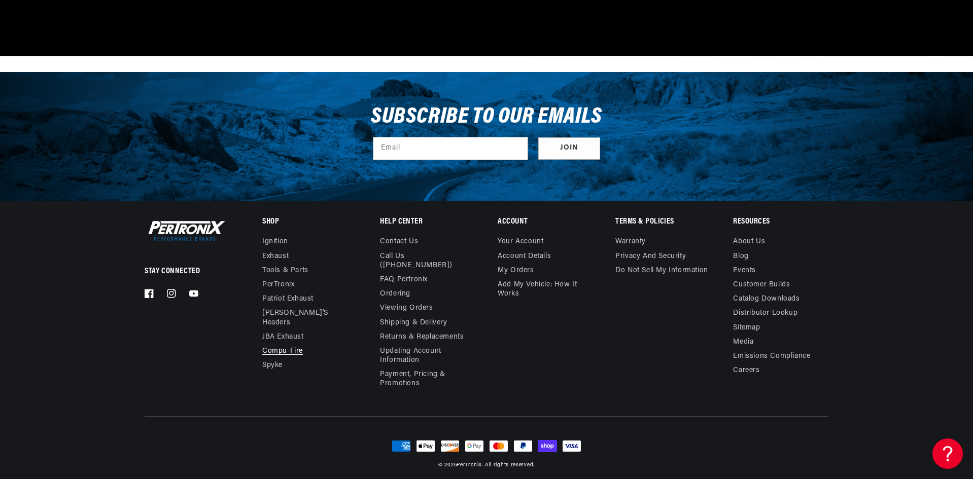 This screenshot has height=479, width=973. I want to click on a: Your account, so click(520, 243).